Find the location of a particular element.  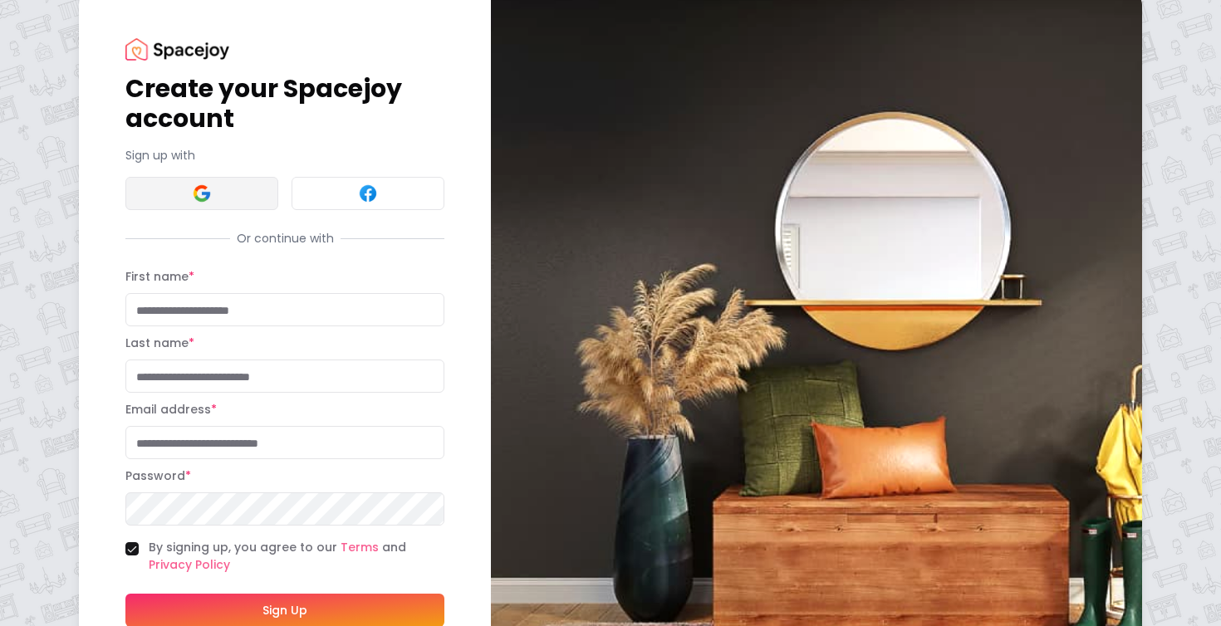

img: Google signin is located at coordinates (202, 194).